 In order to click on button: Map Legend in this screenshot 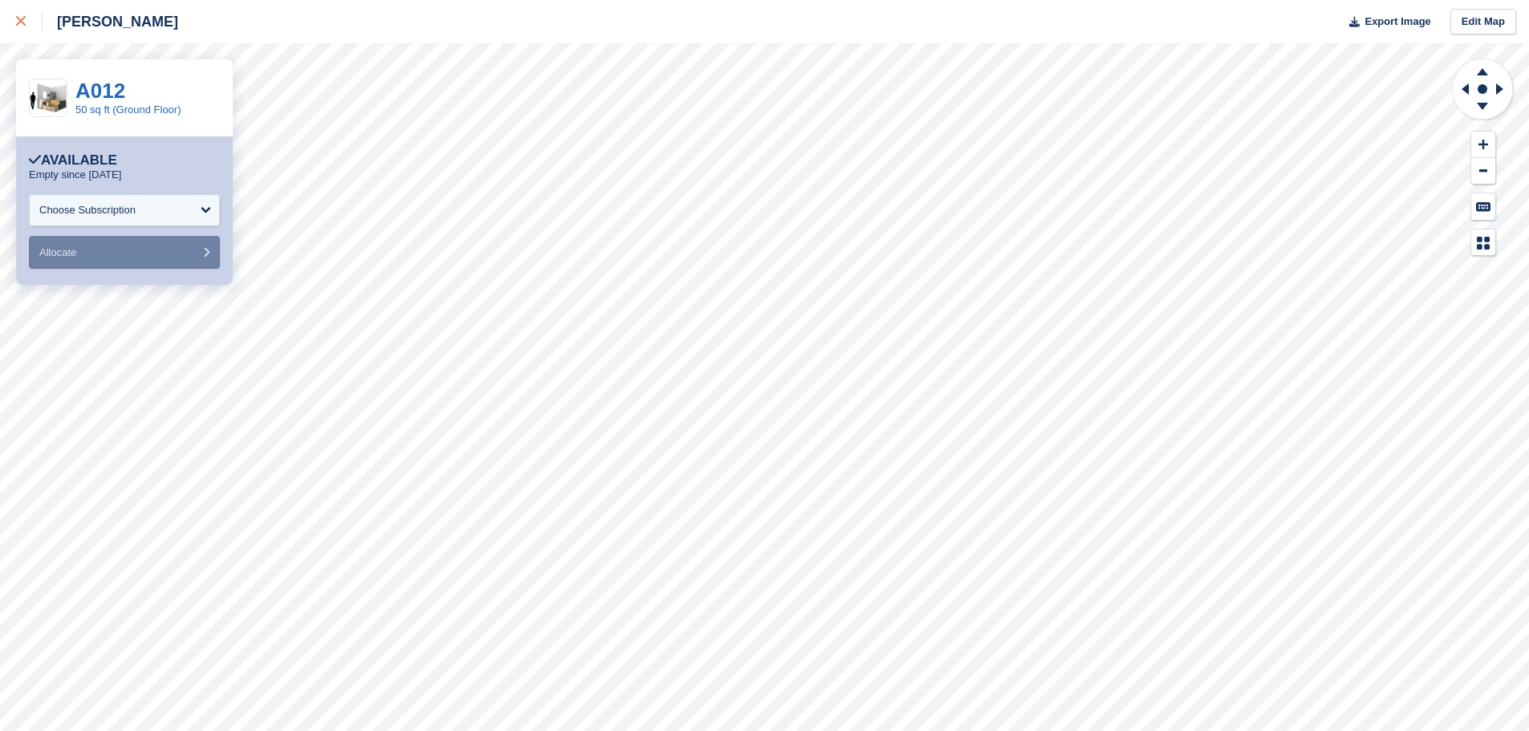, I will do `click(1483, 242)`.